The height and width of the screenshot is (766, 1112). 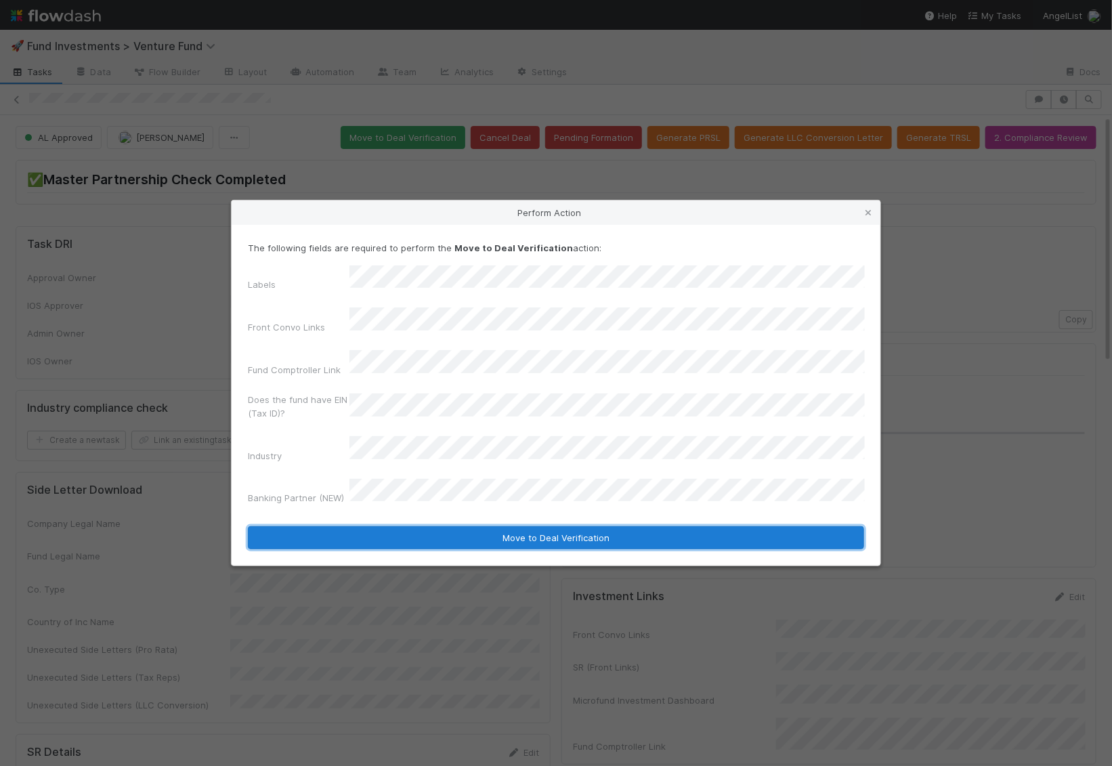 I want to click on p: The following fields are required to perform the action:, so click(x=556, y=248).